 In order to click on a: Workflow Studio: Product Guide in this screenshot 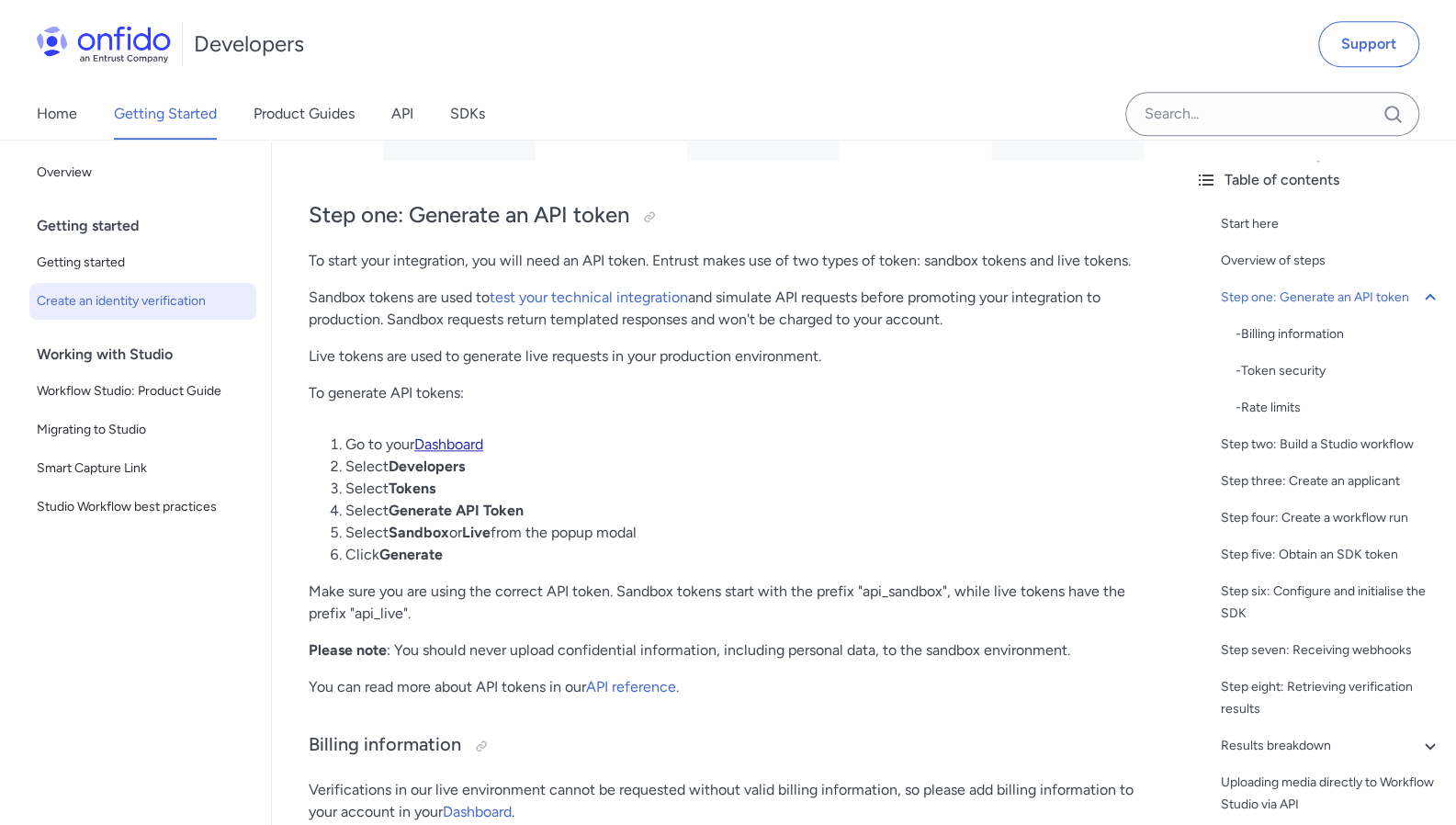, I will do `click(143, 392)`.